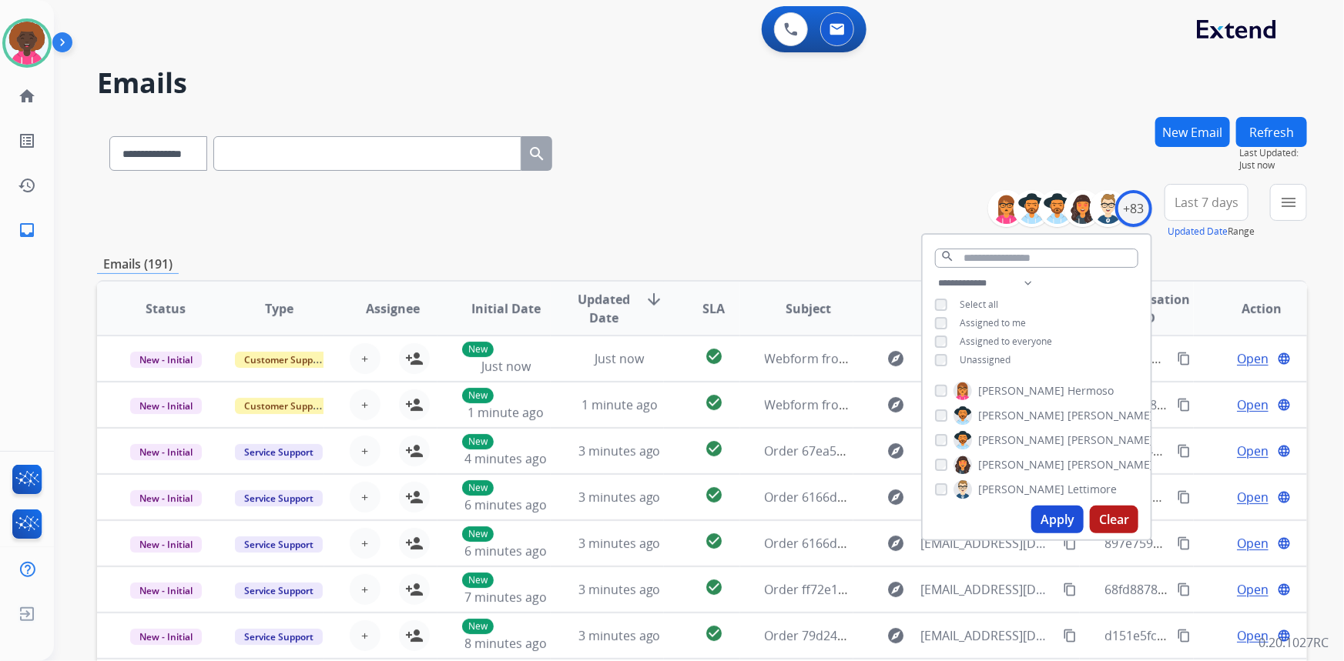  What do you see at coordinates (1250, 309) in the screenshot?
I see `th: Action` at bounding box center [1250, 309].